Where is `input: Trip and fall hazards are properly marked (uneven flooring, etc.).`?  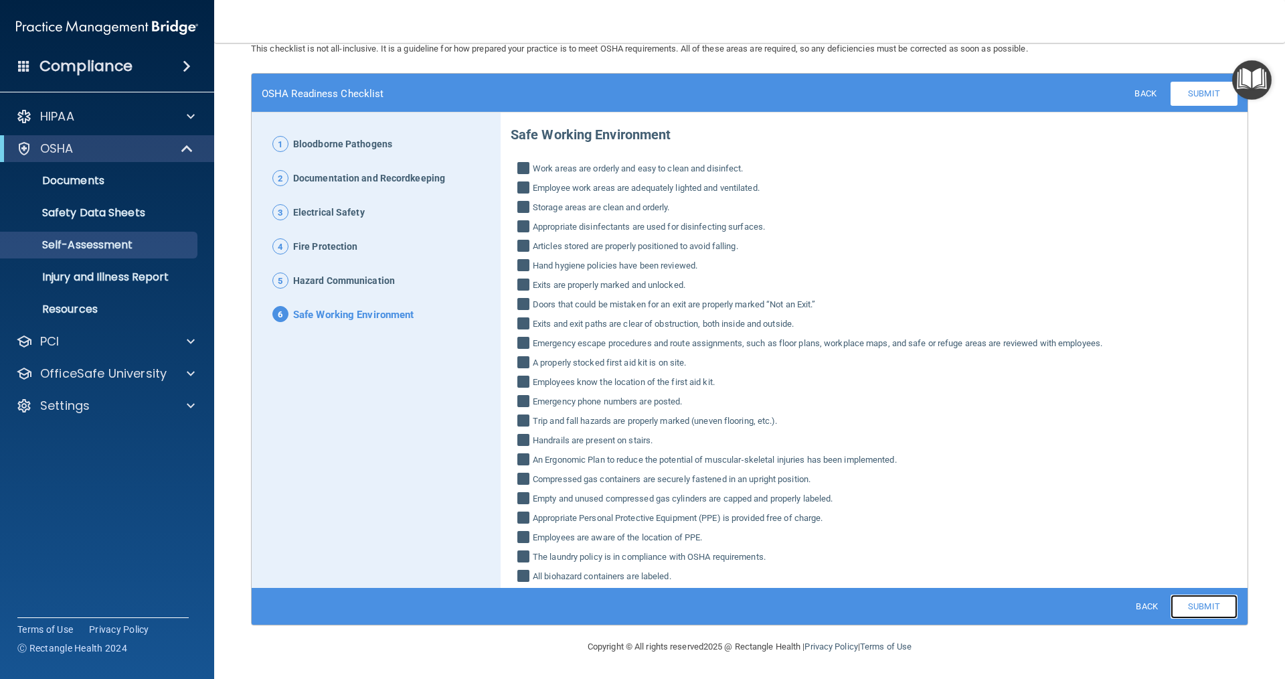
input: Trip and fall hazards are properly marked (uneven flooring, etc.). is located at coordinates (525, 422).